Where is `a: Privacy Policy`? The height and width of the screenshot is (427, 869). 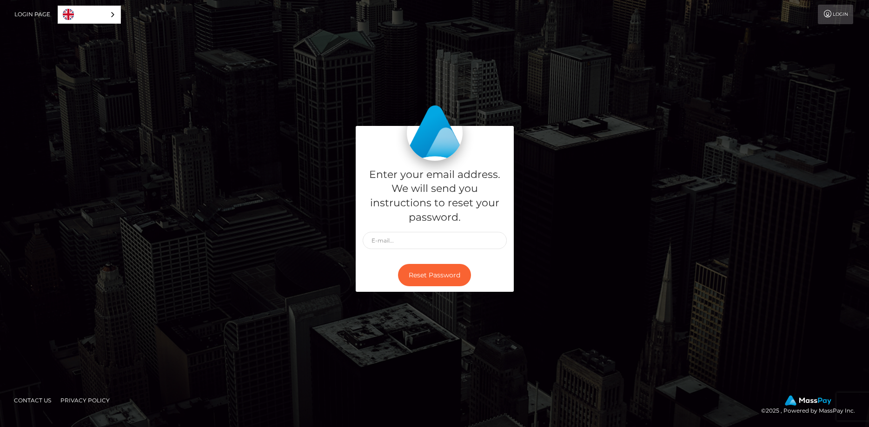
a: Privacy Policy is located at coordinates (85, 400).